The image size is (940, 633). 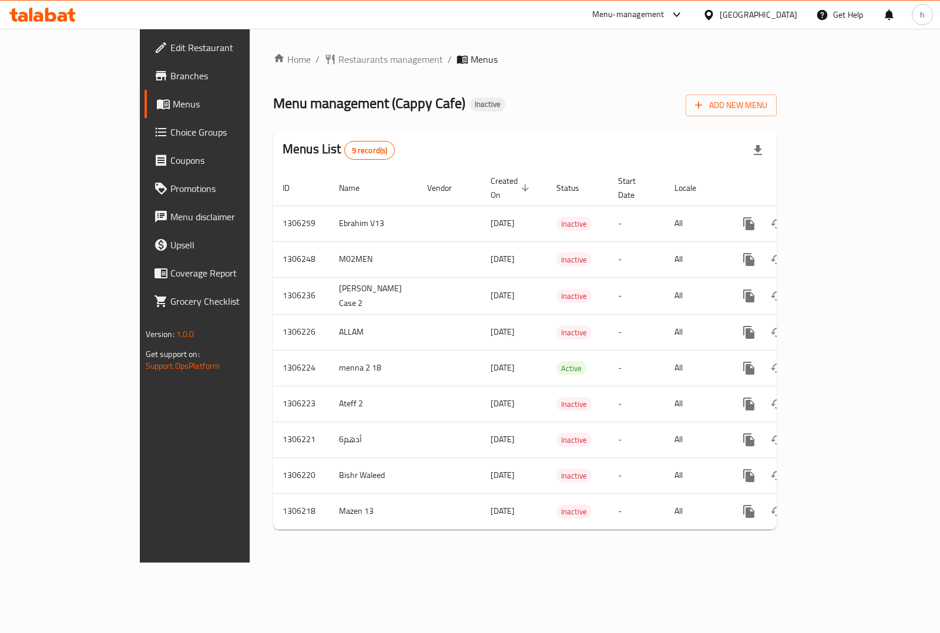 What do you see at coordinates (229, 48) in the screenshot?
I see `span: Edit Restaurant` at bounding box center [229, 48].